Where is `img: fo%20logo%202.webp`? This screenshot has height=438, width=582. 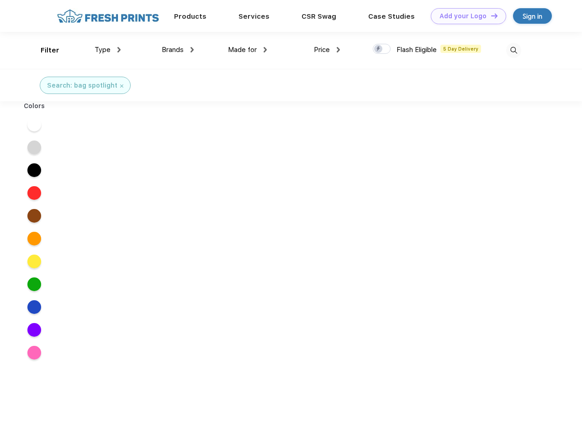
img: fo%20logo%202.webp is located at coordinates (108, 16).